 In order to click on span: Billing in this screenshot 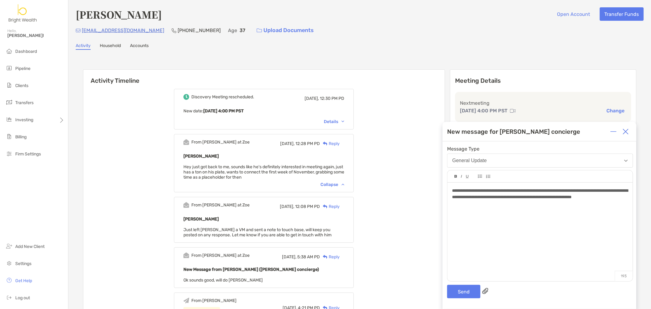, I will do `click(21, 137)`.